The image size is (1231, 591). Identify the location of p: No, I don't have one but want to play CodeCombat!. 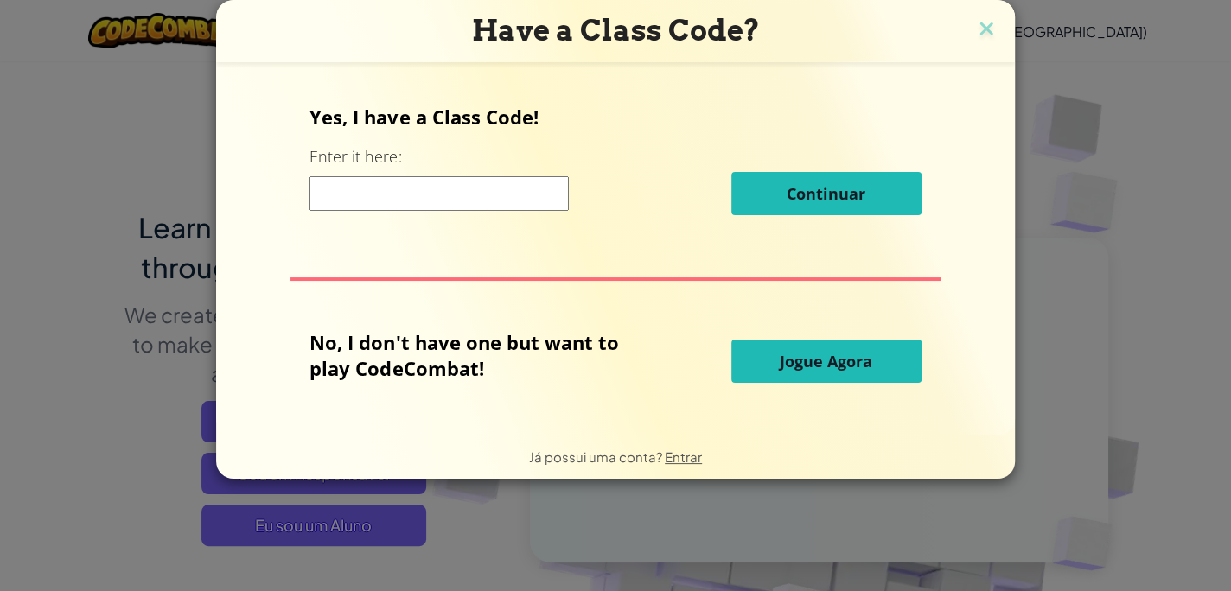
(476, 355).